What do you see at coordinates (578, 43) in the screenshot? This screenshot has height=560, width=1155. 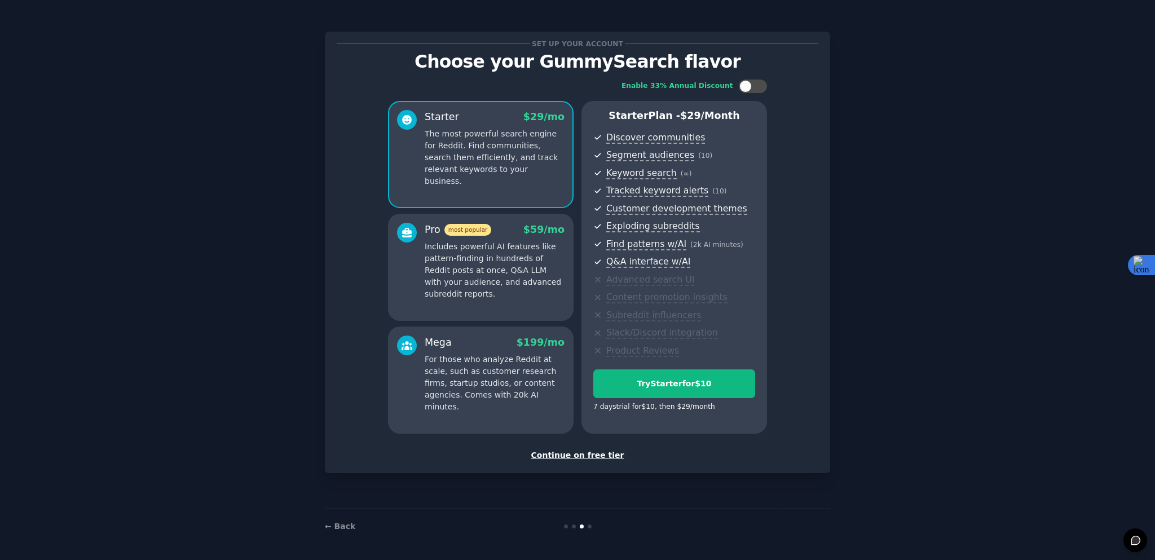 I see `span: Set up your account` at bounding box center [578, 43].